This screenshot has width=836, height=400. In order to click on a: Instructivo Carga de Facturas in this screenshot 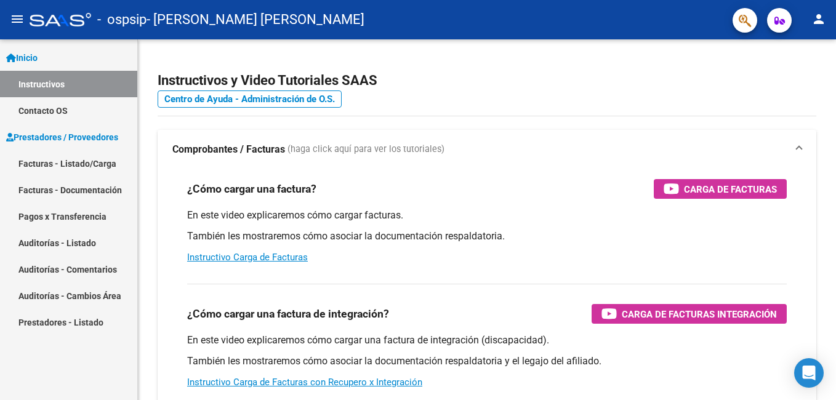, I will do `click(248, 257)`.